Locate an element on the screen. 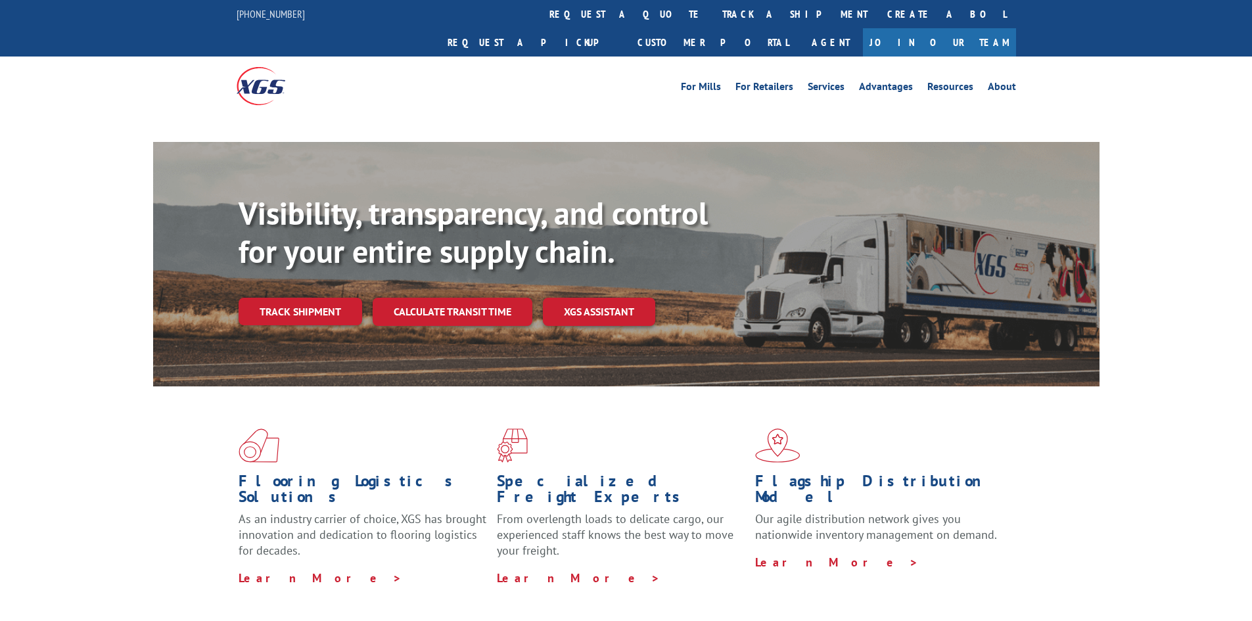 Image resolution: width=1252 pixels, height=621 pixels. h1: Flagship Distribution Model is located at coordinates (879, 492).